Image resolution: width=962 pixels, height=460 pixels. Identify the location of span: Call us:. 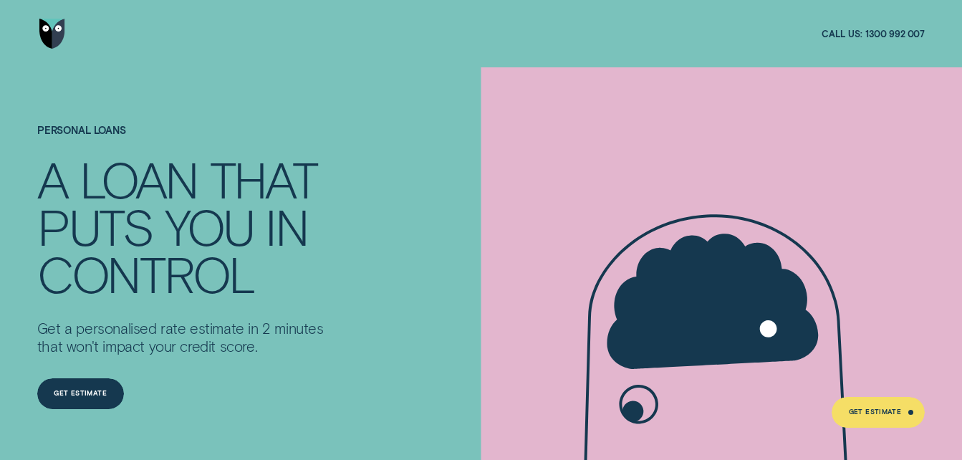
(842, 34).